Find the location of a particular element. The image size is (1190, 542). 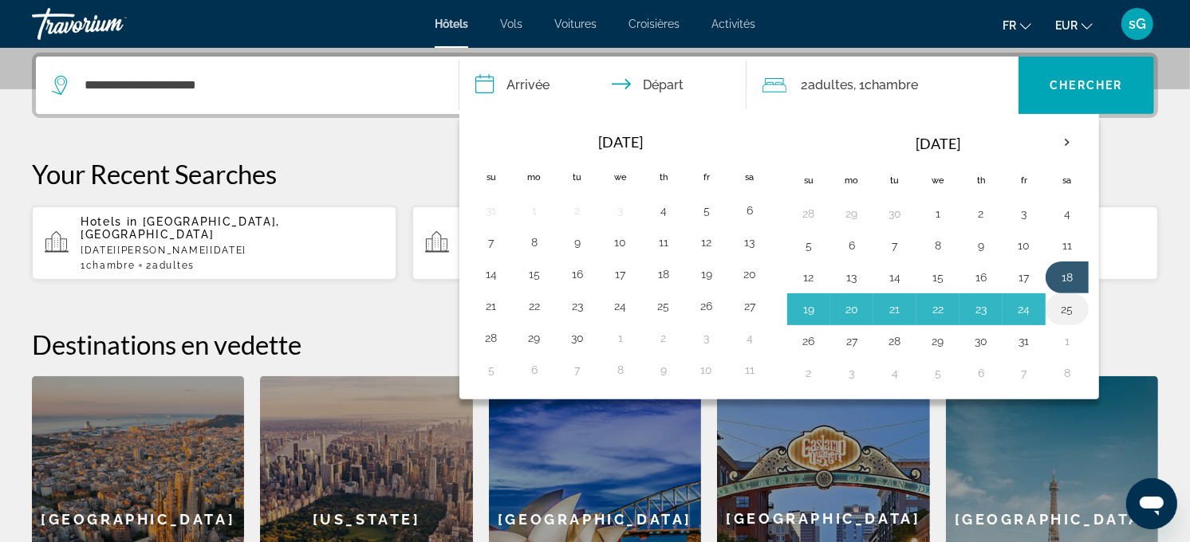

span: Croisières is located at coordinates (654, 24).